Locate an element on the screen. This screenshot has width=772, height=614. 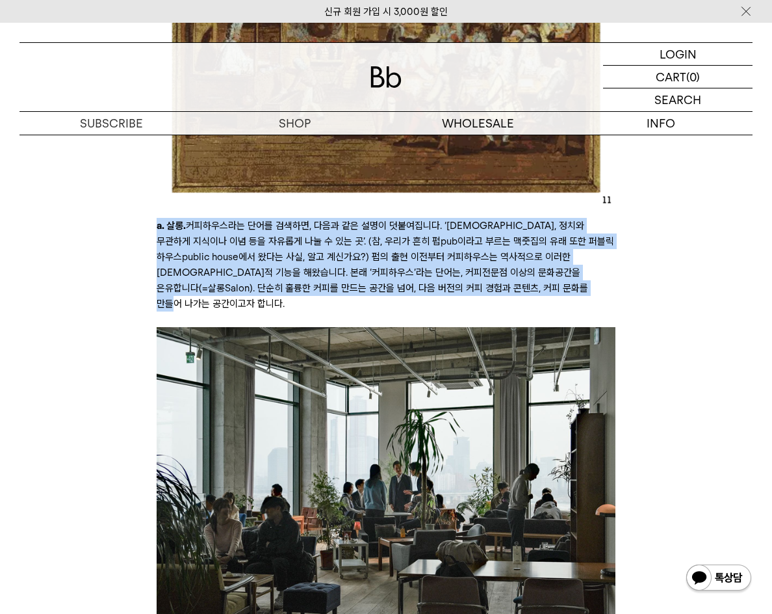
p: WHOLESALE is located at coordinates (478, 123).